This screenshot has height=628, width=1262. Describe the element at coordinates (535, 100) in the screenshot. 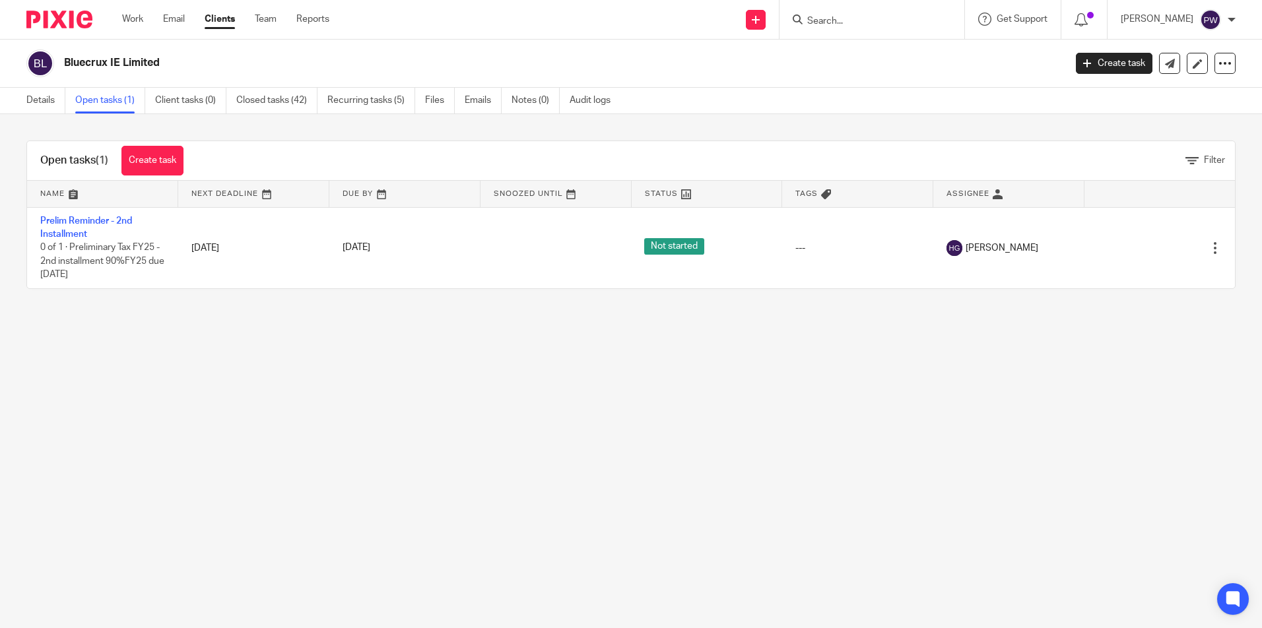

I see `a: Notes (0)` at that location.